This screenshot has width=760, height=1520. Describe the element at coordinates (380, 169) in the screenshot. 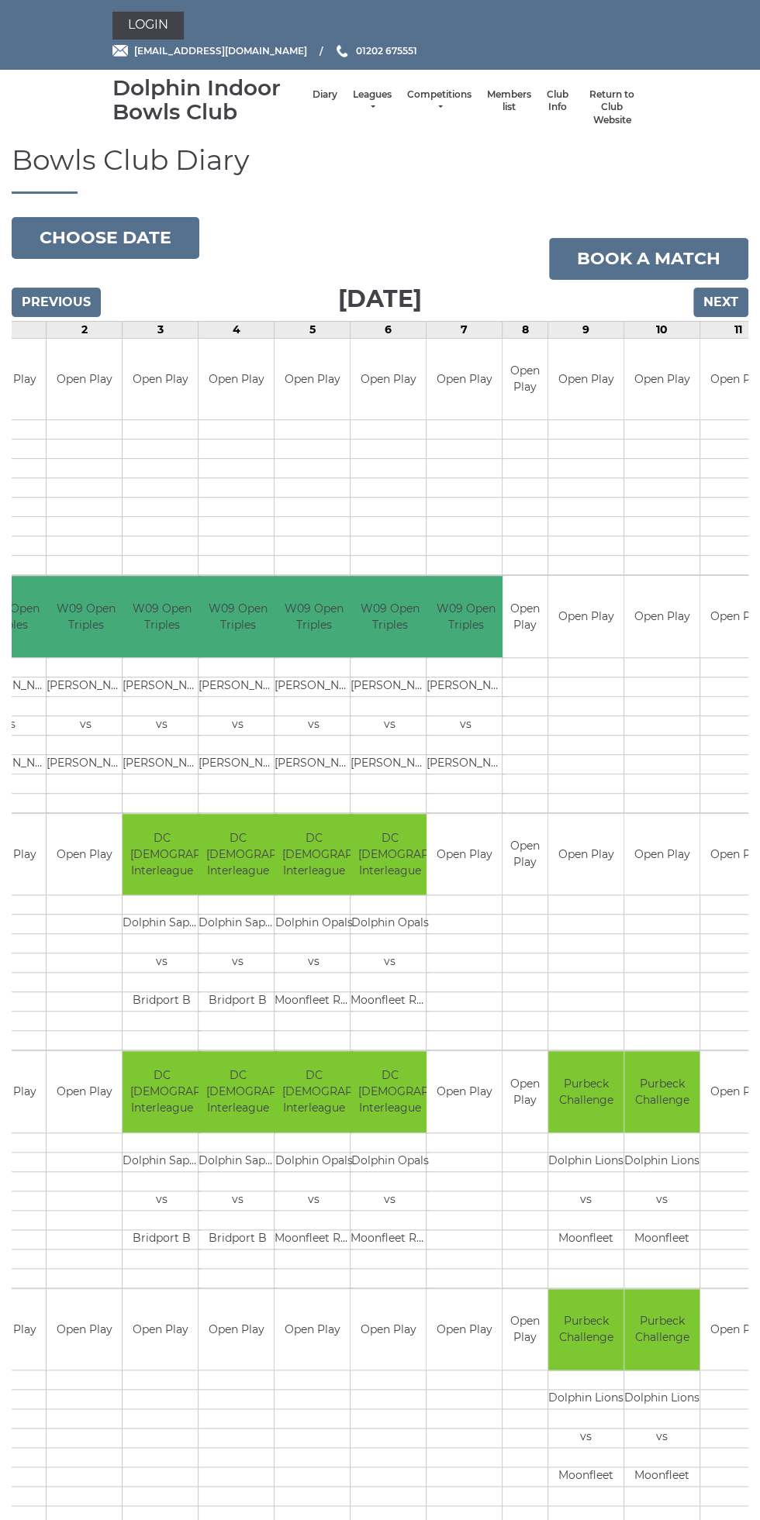

I see `h1: Bowls Club Diary` at that location.